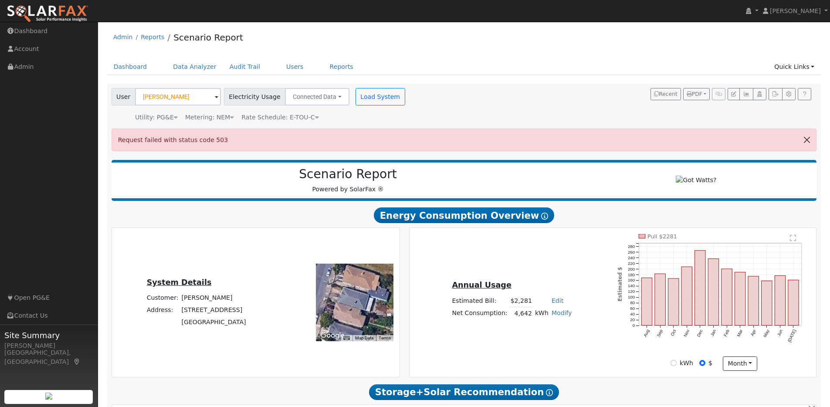  What do you see at coordinates (646, 333) in the screenshot?
I see `text: Aug` at bounding box center [646, 333].